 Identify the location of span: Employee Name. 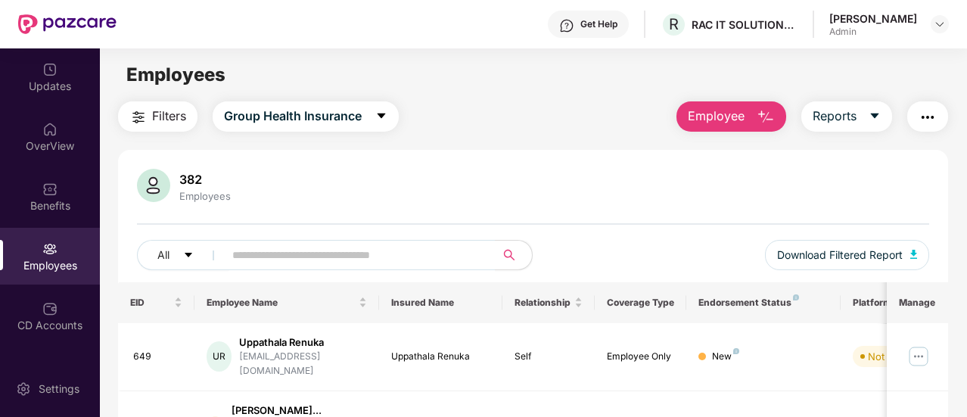
(281, 303).